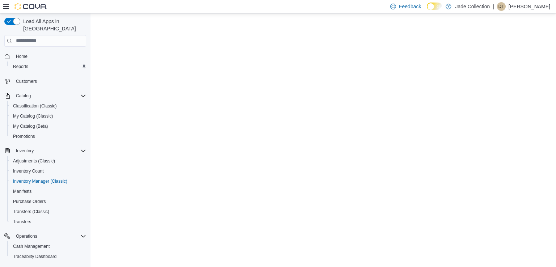  What do you see at coordinates (28, 171) in the screenshot?
I see `a: Inventory Count` at bounding box center [28, 171].